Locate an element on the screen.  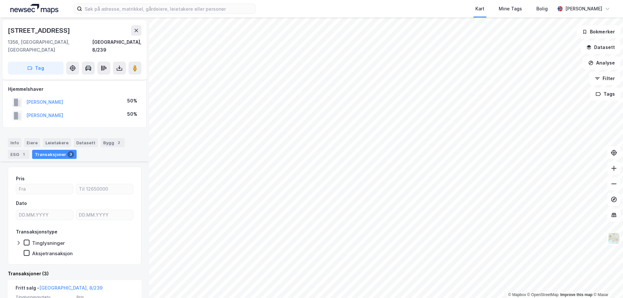
a: OpenStreetMap is located at coordinates (543, 295).